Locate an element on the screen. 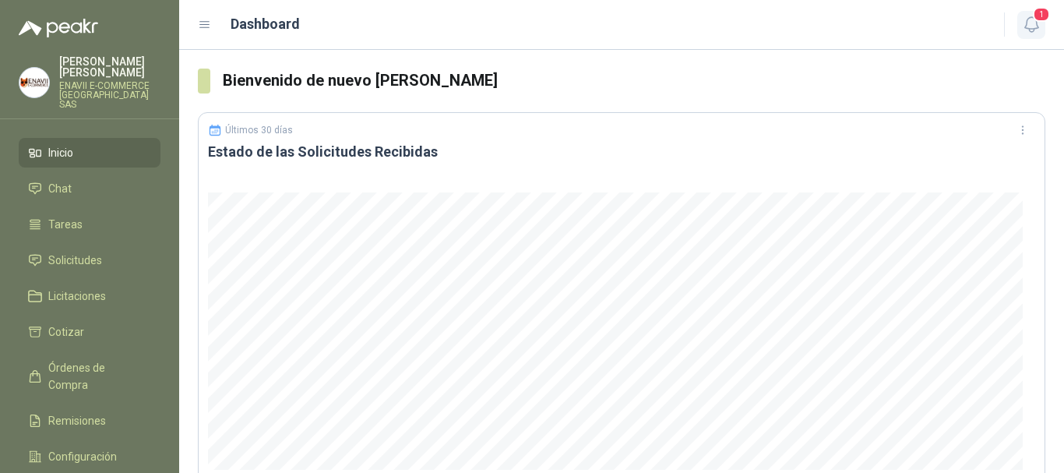 The image size is (1064, 473). span: Tareas is located at coordinates (65, 224).